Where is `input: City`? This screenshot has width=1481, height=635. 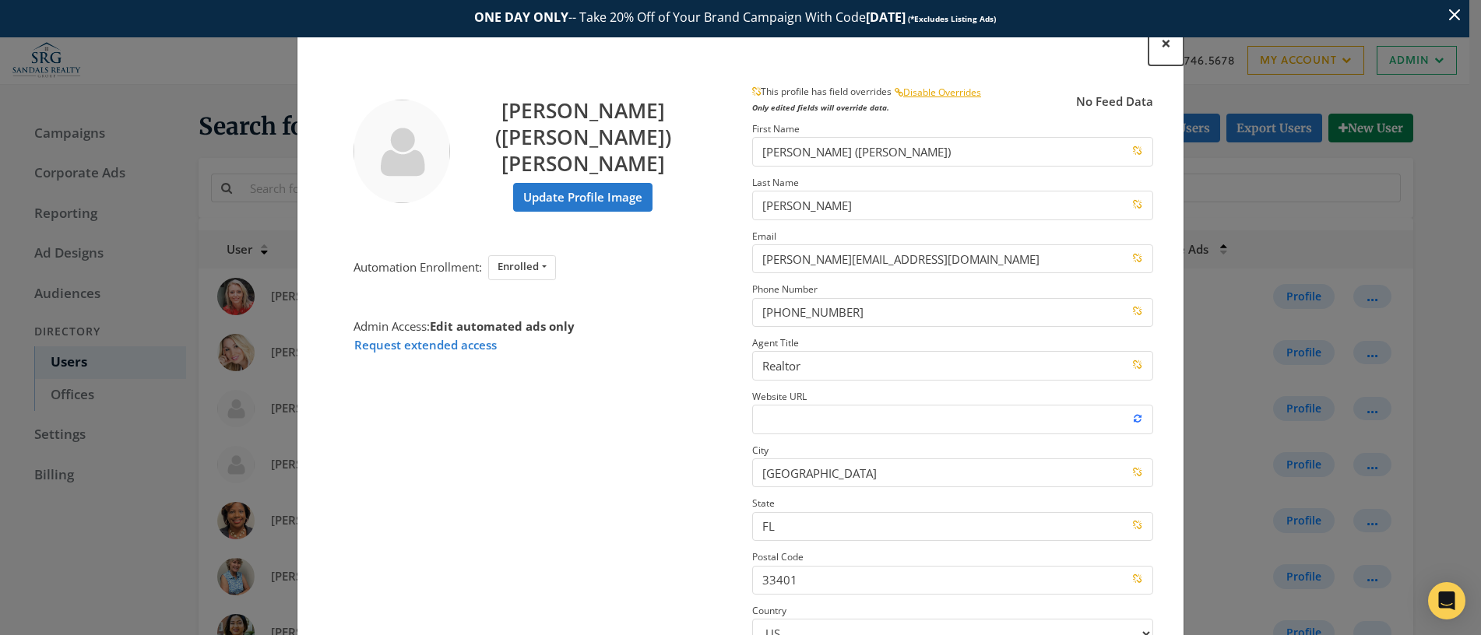
input: City is located at coordinates (952, 473).